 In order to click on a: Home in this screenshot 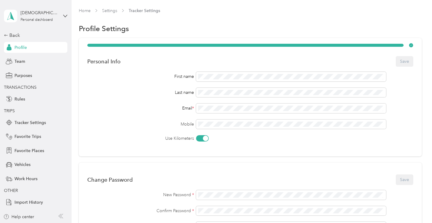, I will do `click(85, 11)`.